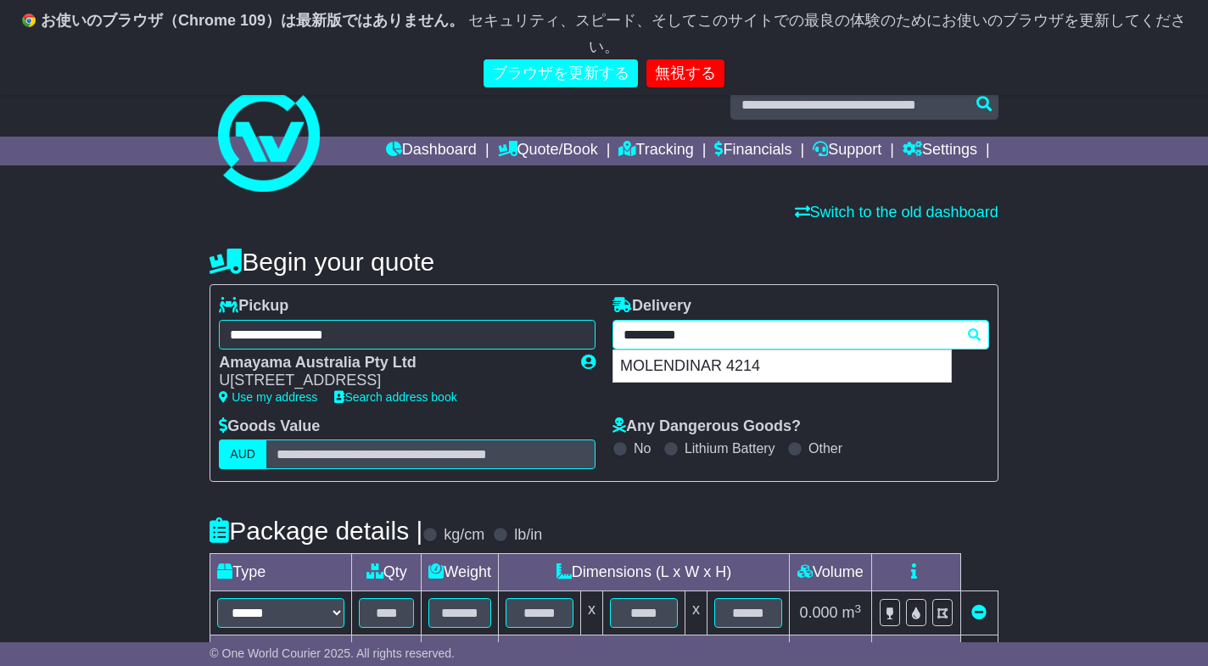  I want to click on typeahead: Please provide city, so click(801, 334).